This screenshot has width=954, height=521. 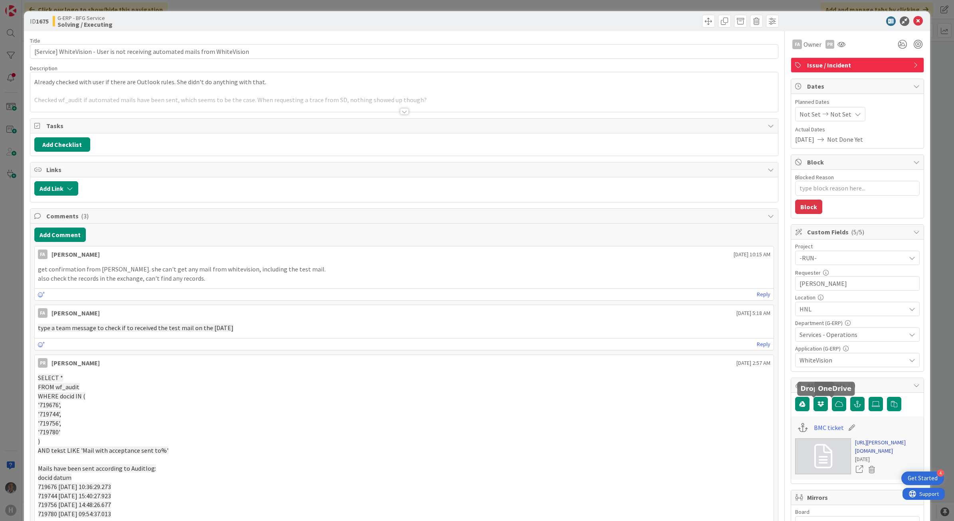 What do you see at coordinates (49, 405) in the screenshot?
I see `span: '719676',` at bounding box center [49, 405].